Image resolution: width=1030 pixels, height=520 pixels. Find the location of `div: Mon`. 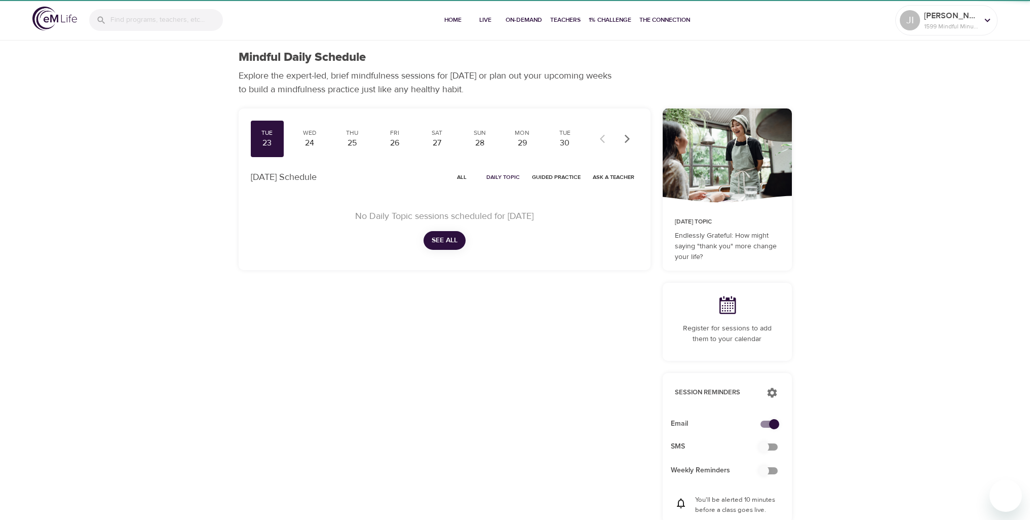

div: Mon is located at coordinates (522, 133).